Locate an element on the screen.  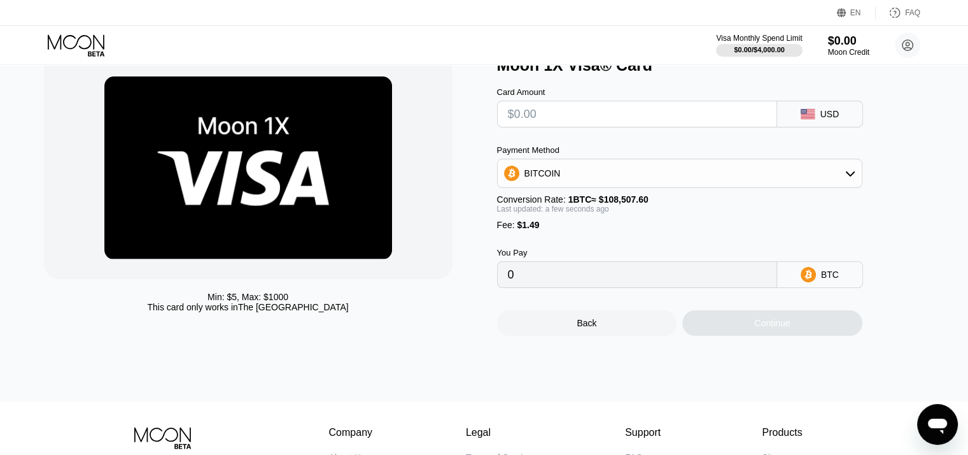
div: Card Amount is located at coordinates (637, 92).